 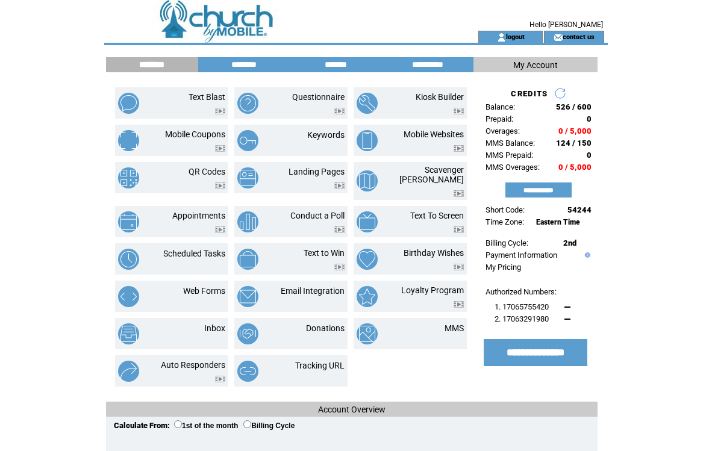 I want to click on a: Payment Information, so click(x=521, y=255).